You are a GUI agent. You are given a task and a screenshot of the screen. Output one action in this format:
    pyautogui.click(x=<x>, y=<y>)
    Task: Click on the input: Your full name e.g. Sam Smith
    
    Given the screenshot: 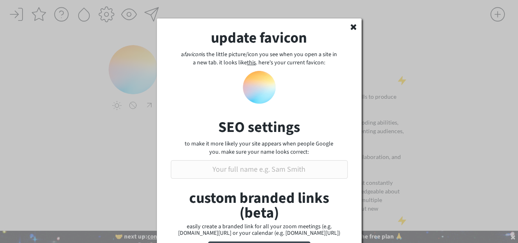 What is the action you would take?
    pyautogui.click(x=259, y=169)
    